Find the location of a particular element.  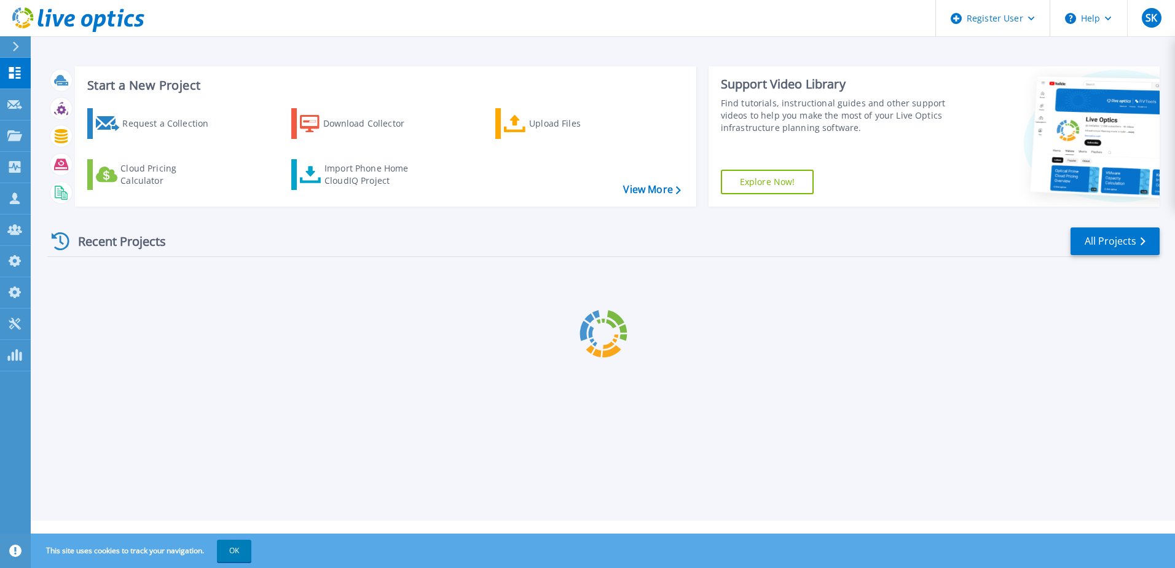

div: Request a Collection is located at coordinates (171, 124).